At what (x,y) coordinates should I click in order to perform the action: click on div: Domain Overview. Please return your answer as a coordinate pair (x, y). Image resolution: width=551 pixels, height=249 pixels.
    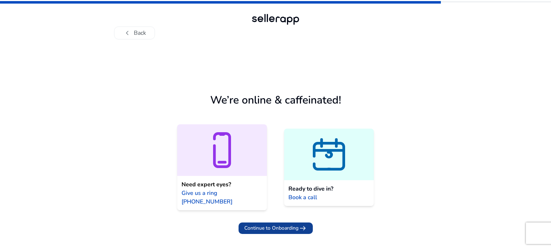
    Looking at the image, I should click on (46, 44).